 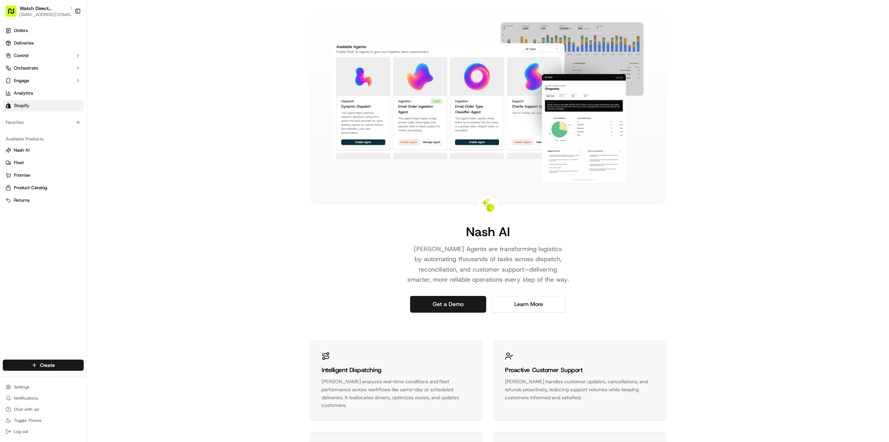 What do you see at coordinates (43, 43) in the screenshot?
I see `a: Deliveries` at bounding box center [43, 43].